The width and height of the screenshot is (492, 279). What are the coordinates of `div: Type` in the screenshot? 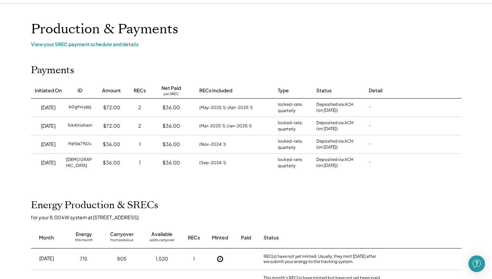 It's located at (283, 91).